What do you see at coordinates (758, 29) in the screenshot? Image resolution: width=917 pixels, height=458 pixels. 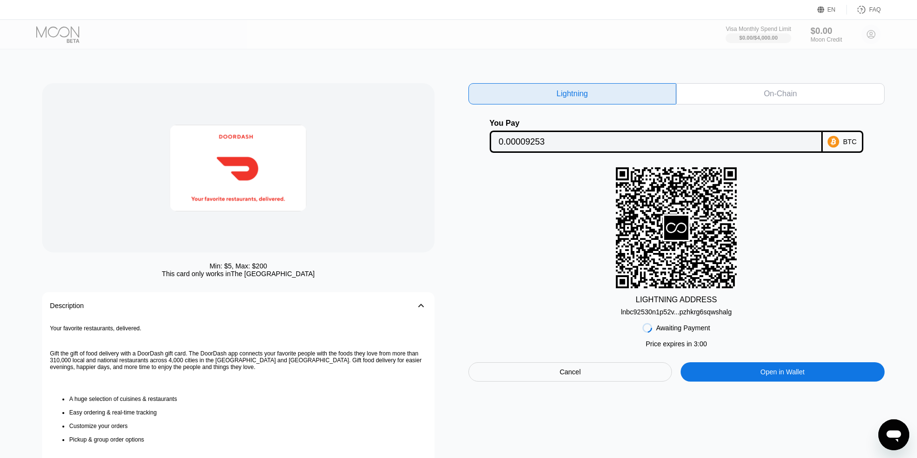 I see `div: Visa Monthly Spend Limit` at bounding box center [758, 29].